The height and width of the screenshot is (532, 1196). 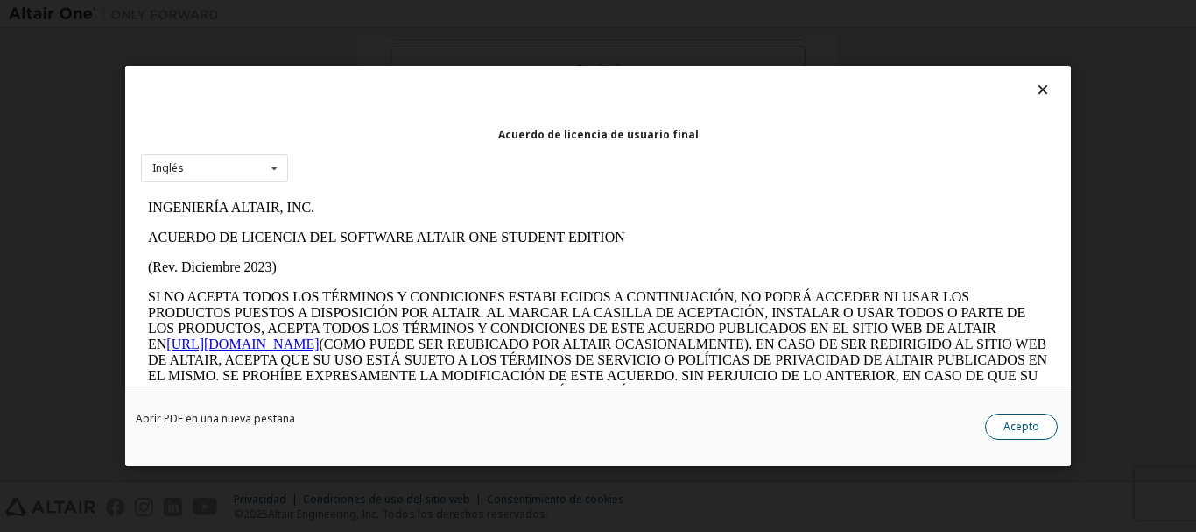 What do you see at coordinates (168, 167) in the screenshot?
I see `font: Inglés` at bounding box center [168, 167].